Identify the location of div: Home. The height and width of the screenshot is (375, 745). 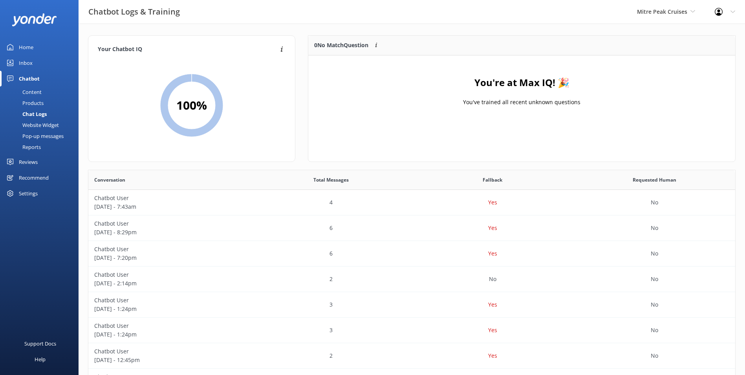
(26, 47).